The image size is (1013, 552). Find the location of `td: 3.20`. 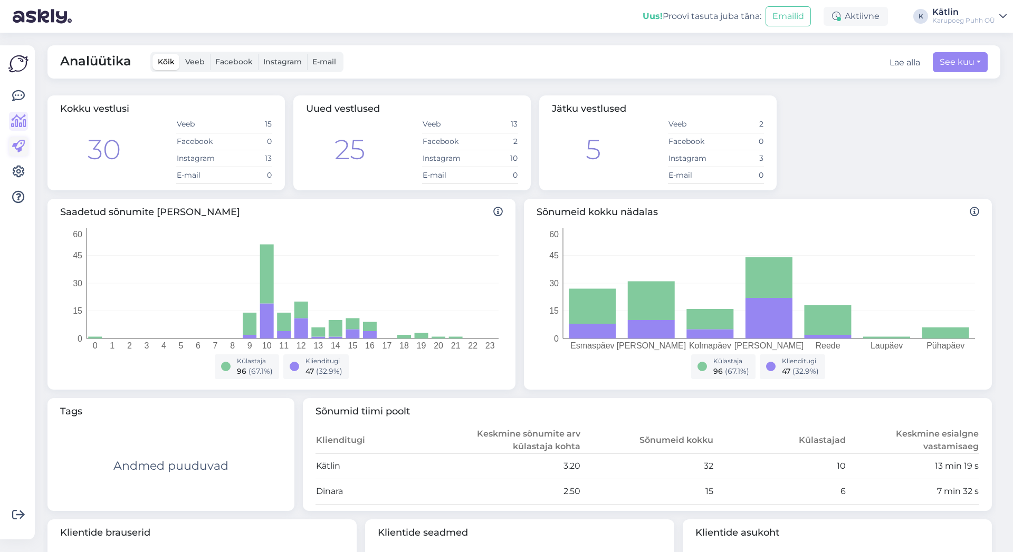

td: 3.20 is located at coordinates (514, 466).